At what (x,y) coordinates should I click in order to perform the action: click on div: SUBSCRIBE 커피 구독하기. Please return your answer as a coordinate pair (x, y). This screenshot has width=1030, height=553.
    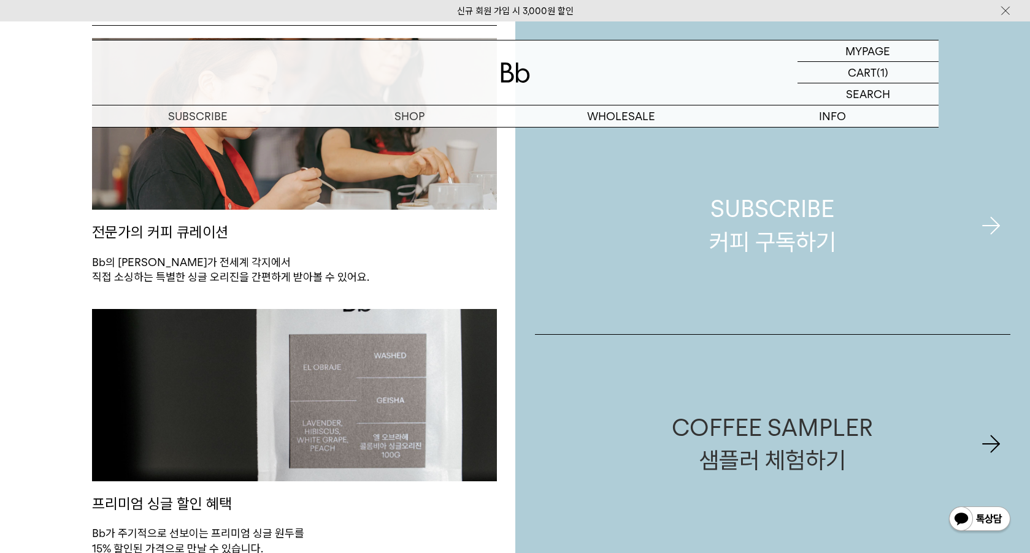
    Looking at the image, I should click on (772, 225).